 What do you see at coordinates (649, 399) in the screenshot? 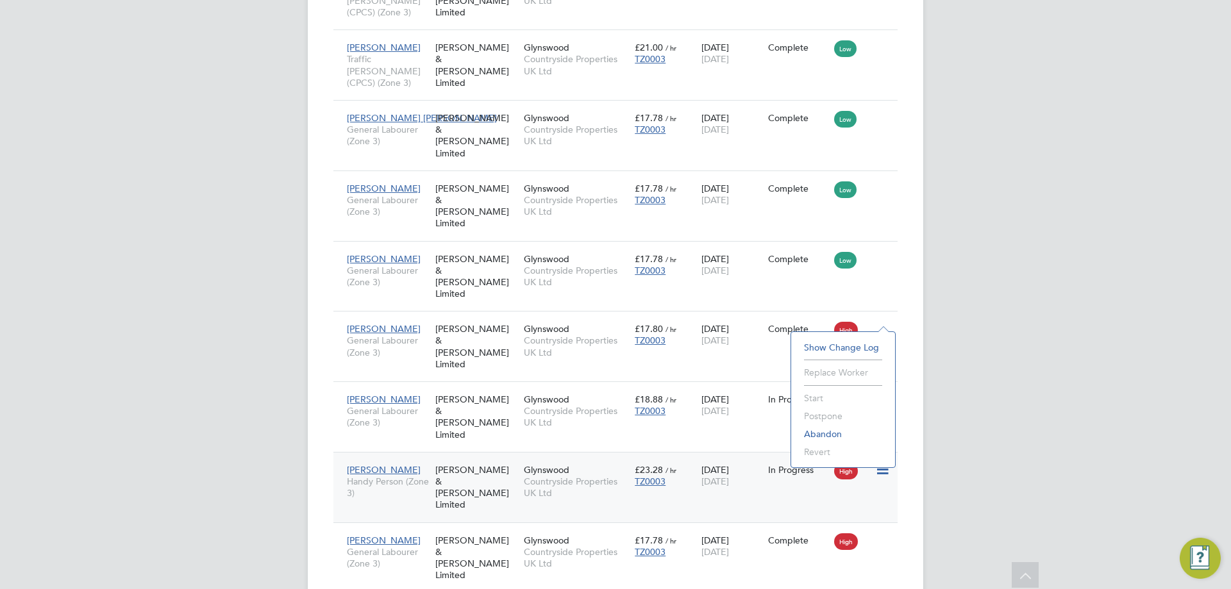
I see `span: £18.88` at bounding box center [649, 399].